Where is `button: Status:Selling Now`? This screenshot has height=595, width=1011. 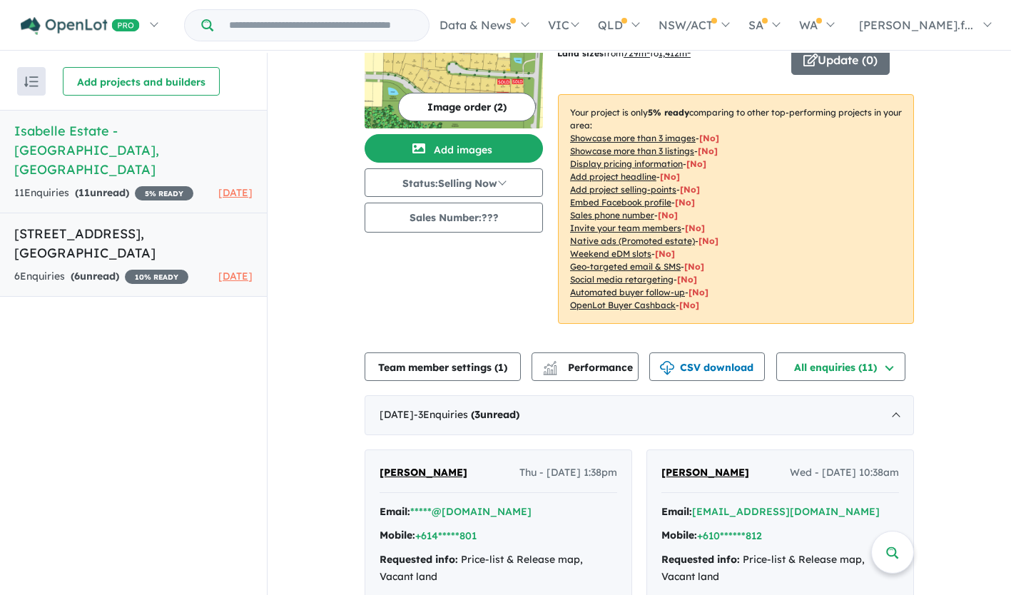
button: Status:Selling Now is located at coordinates (454, 183).